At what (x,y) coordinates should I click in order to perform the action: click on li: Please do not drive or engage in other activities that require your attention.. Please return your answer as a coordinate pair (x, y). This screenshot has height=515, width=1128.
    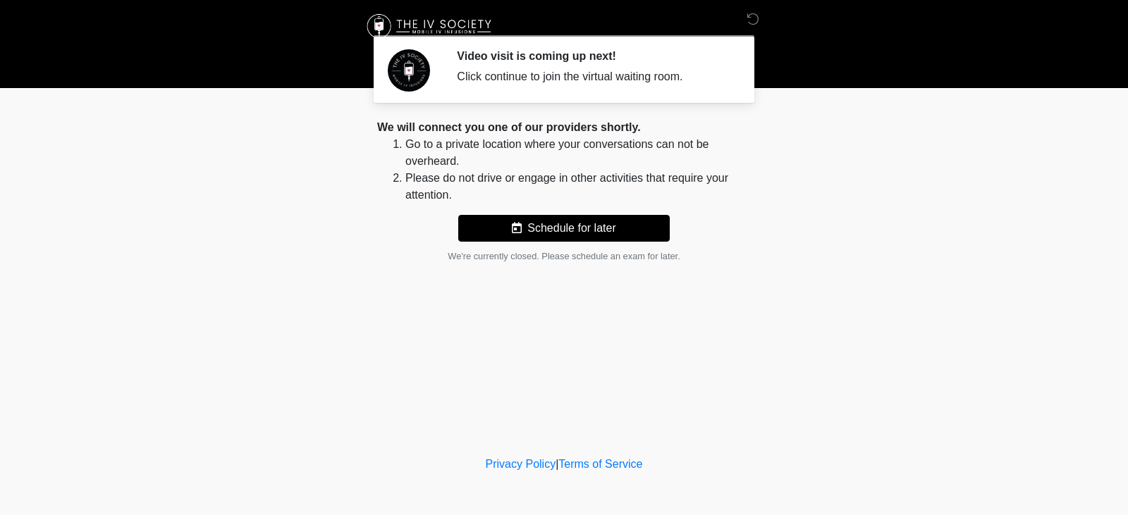
    Looking at the image, I should click on (578, 187).